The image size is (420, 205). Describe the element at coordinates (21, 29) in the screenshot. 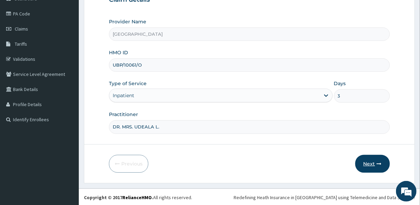

I see `span: Claims` at that location.